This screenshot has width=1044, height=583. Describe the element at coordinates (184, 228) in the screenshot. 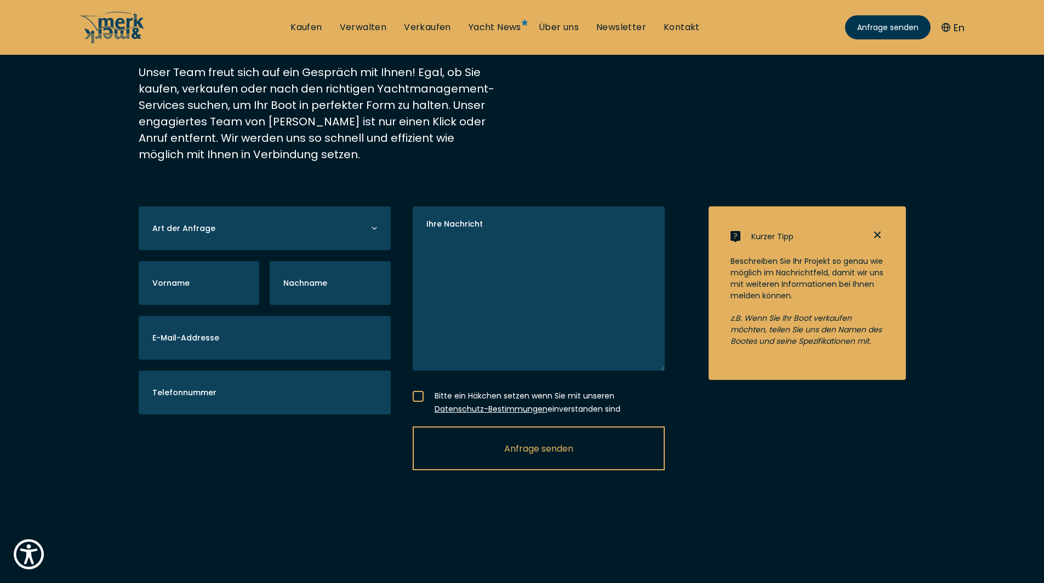

I see `label: Art der Anfrage` at that location.